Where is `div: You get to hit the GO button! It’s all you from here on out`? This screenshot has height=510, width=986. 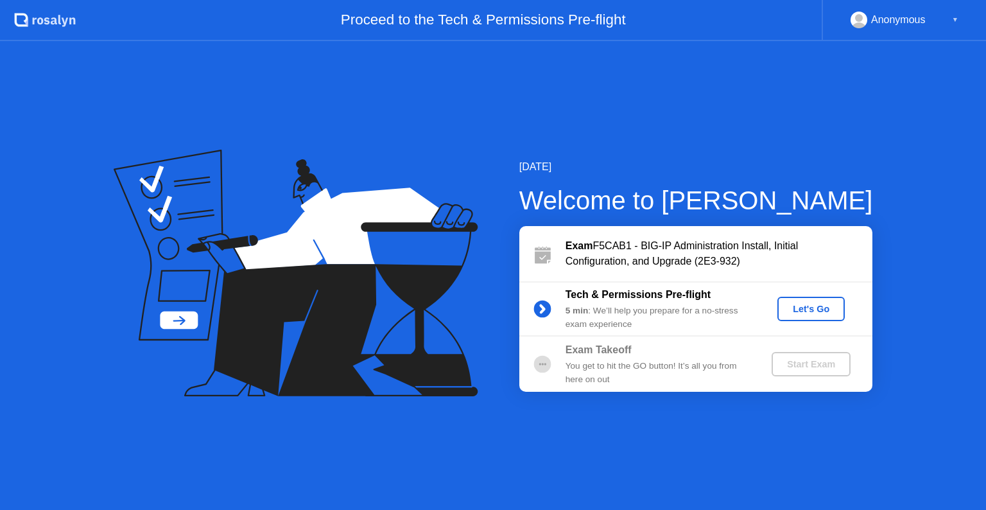 div: You get to hit the GO button! It’s all you from here on out is located at coordinates (658, 372).